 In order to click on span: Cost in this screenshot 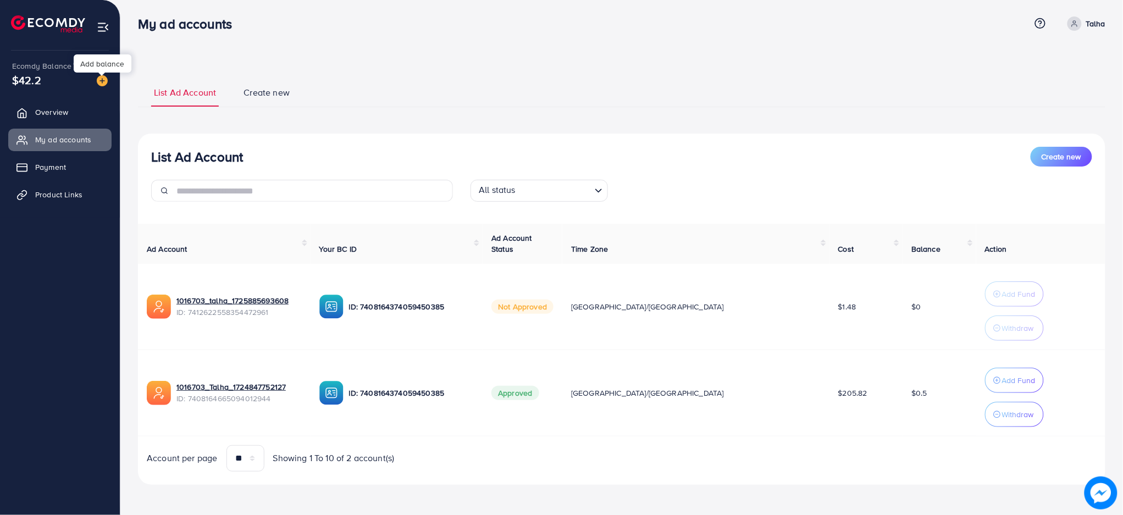, I will do `click(846, 249)`.